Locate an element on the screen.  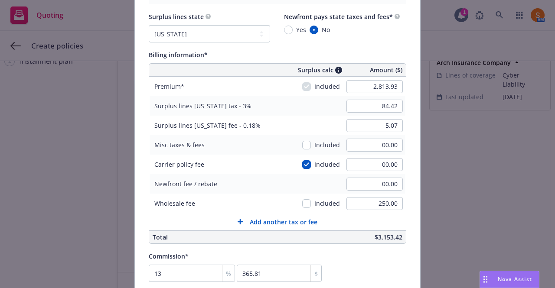
button: Nova Assist is located at coordinates (509, 280).